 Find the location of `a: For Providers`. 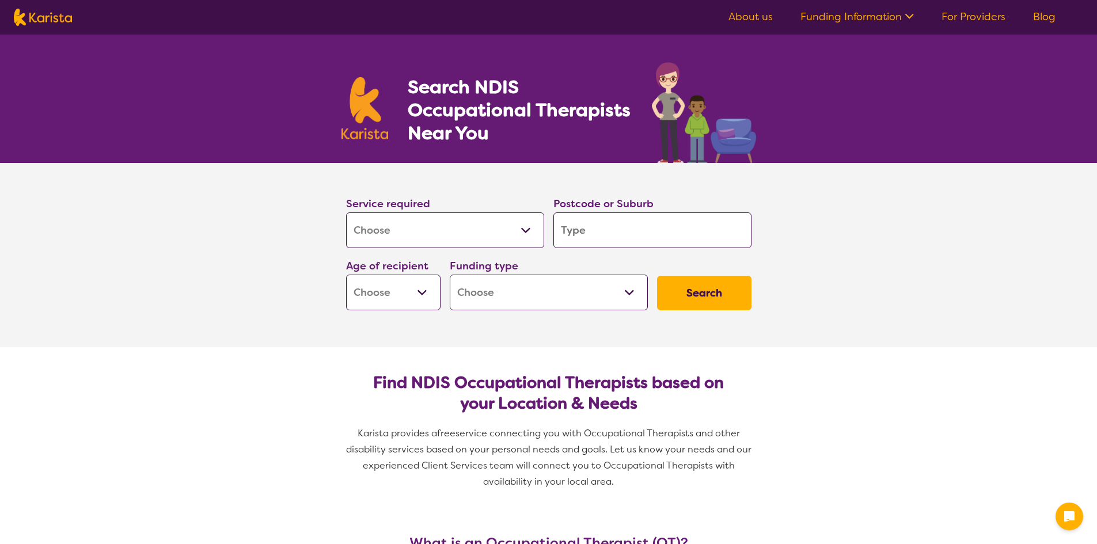

a: For Providers is located at coordinates (974, 17).